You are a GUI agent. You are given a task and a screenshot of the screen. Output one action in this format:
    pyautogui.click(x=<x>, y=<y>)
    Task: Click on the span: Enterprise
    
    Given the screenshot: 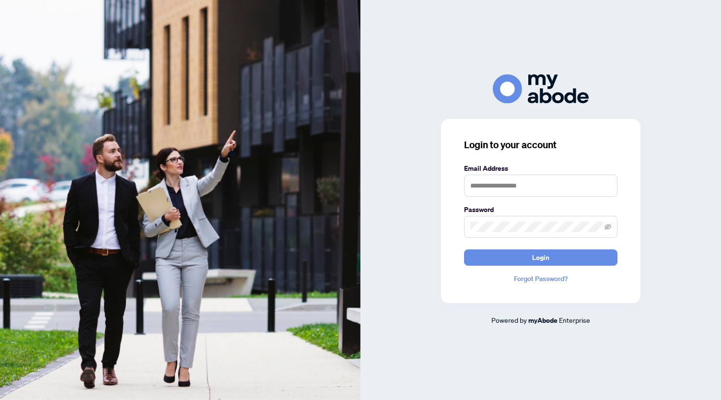 What is the action you would take?
    pyautogui.click(x=575, y=320)
    